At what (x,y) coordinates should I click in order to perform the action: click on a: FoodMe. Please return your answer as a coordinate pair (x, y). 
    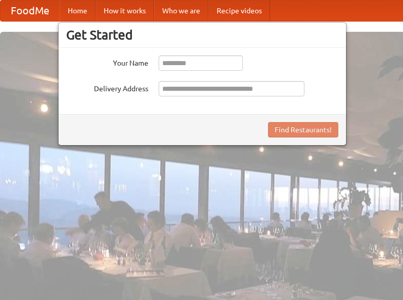
    Looking at the image, I should click on (30, 11).